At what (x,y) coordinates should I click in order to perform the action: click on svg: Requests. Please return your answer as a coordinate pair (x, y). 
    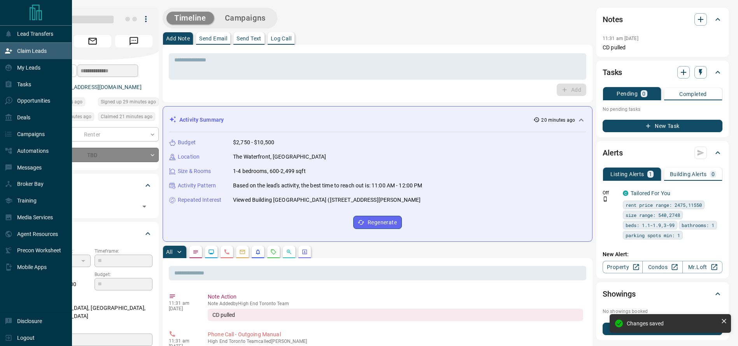
    Looking at the image, I should click on (274, 252).